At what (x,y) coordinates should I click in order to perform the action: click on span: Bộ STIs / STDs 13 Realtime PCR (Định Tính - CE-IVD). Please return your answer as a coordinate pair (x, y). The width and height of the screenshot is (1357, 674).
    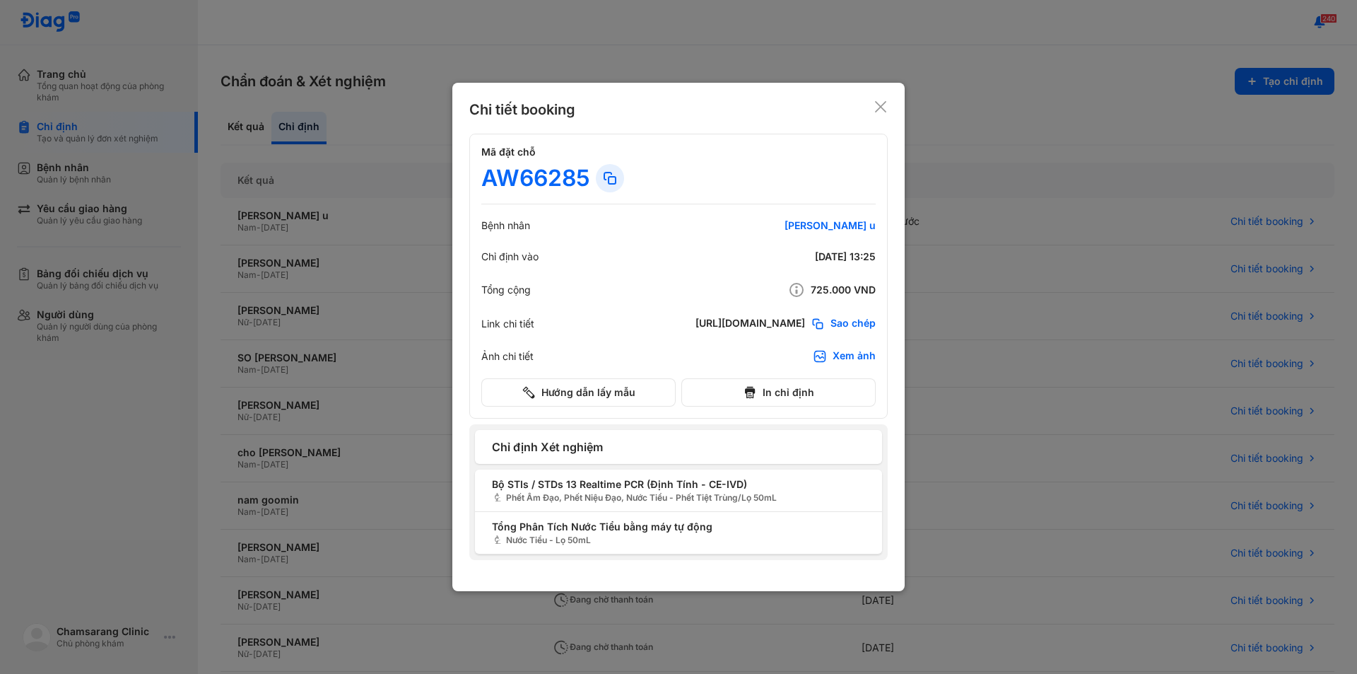
    Looking at the image, I should click on (679, 483).